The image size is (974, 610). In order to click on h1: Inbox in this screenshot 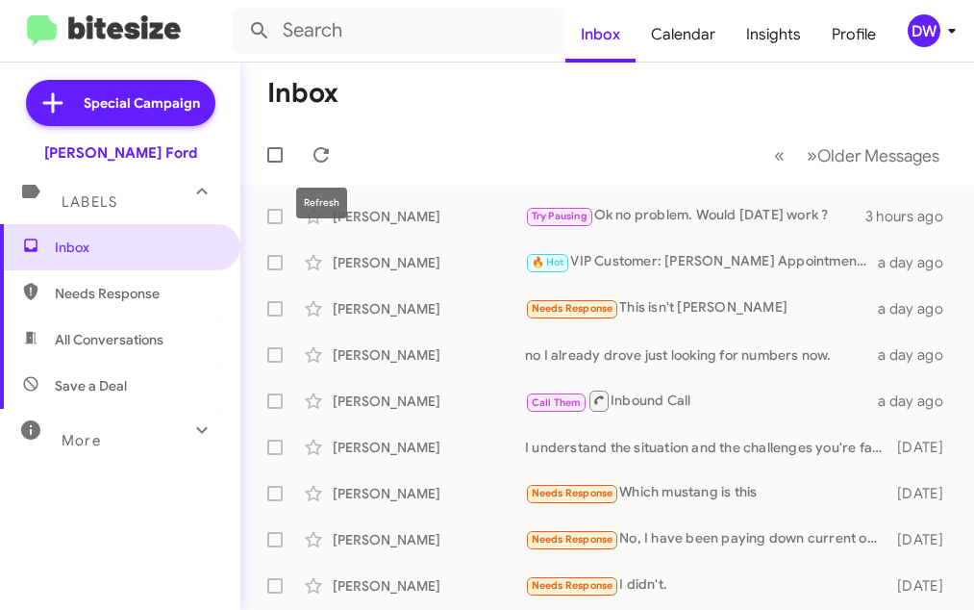, I will do `click(303, 93)`.